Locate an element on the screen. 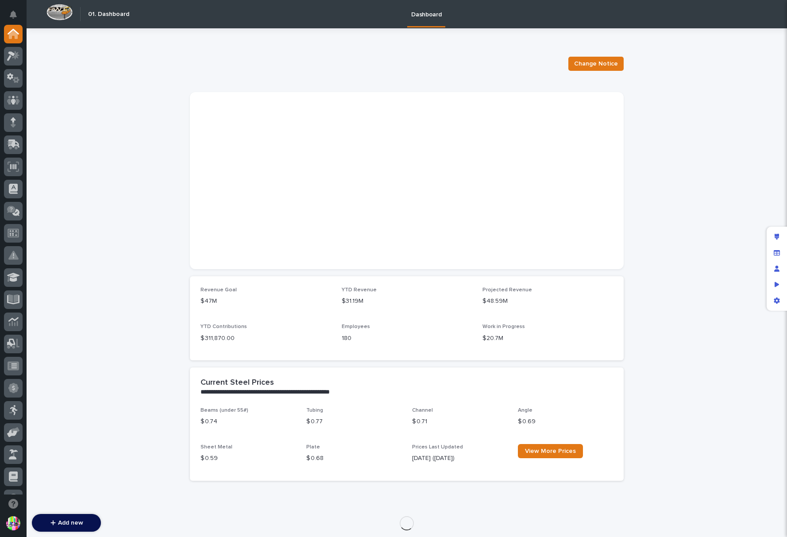  p: $ 0.59 is located at coordinates (248, 458).